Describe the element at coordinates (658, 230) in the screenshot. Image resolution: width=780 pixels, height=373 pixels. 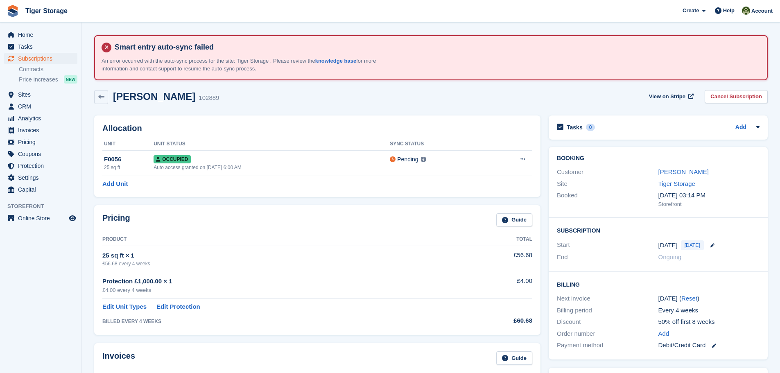
I see `h2: Subscription` at that location.